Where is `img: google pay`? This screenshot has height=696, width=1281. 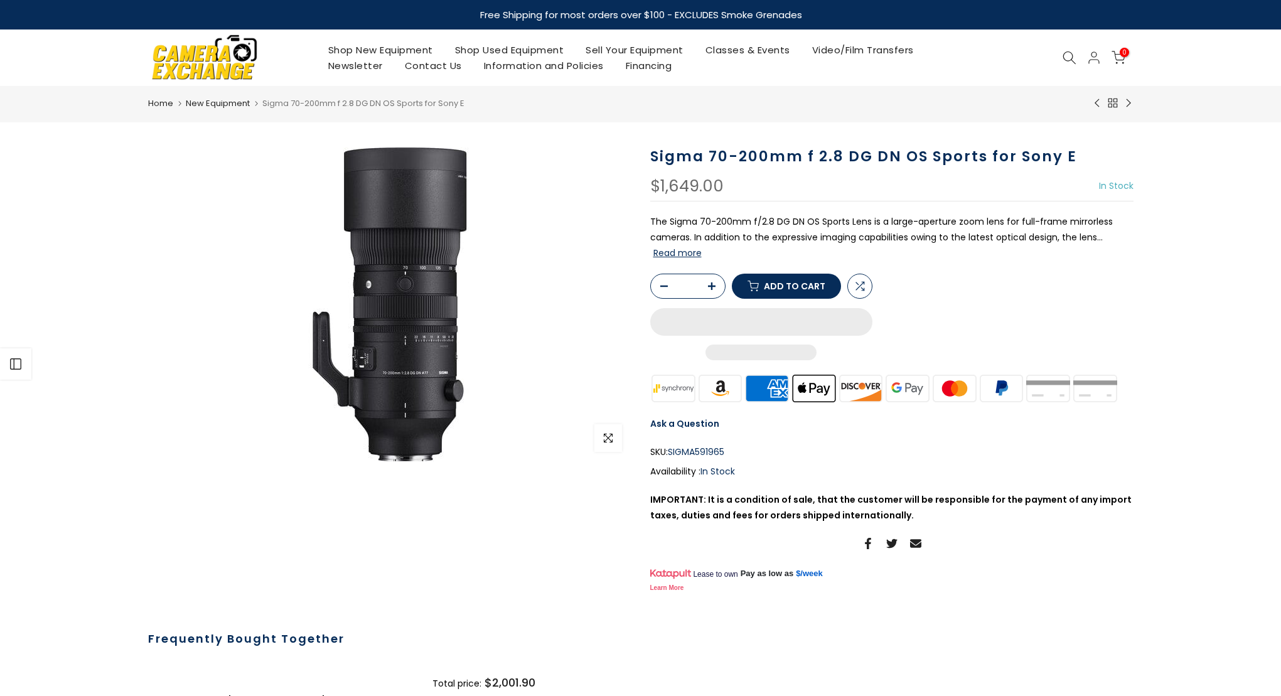 img: google pay is located at coordinates (907, 388).